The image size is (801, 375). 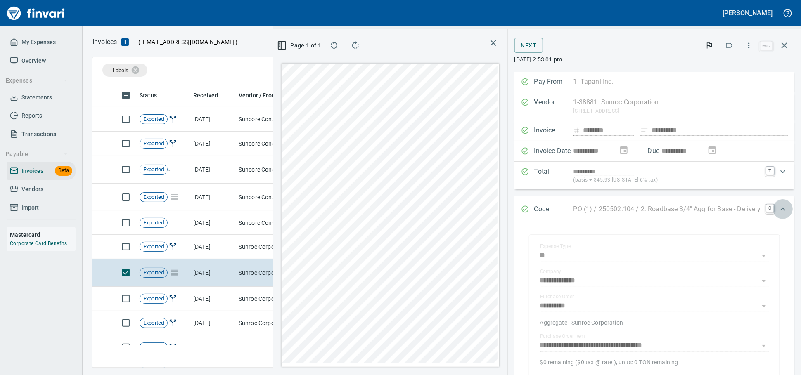 What do you see at coordinates (37, 154) in the screenshot?
I see `span: Payable` at bounding box center [37, 154].